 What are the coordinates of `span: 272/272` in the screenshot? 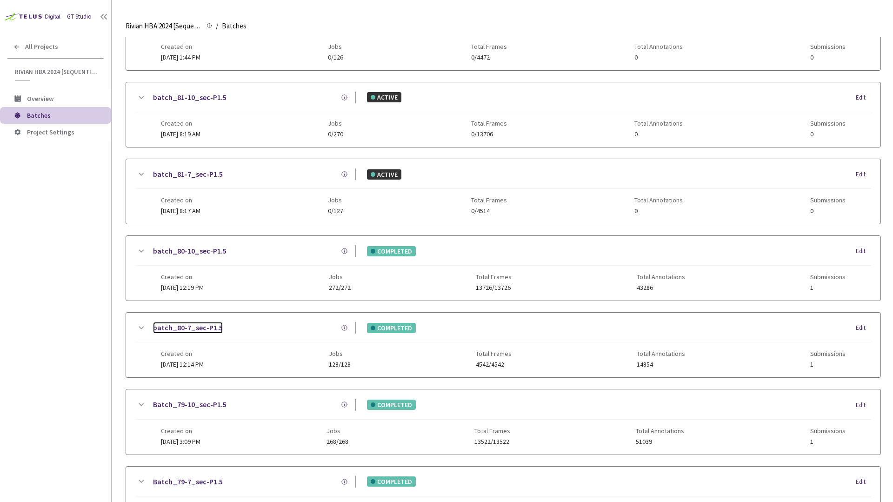 It's located at (340, 288).